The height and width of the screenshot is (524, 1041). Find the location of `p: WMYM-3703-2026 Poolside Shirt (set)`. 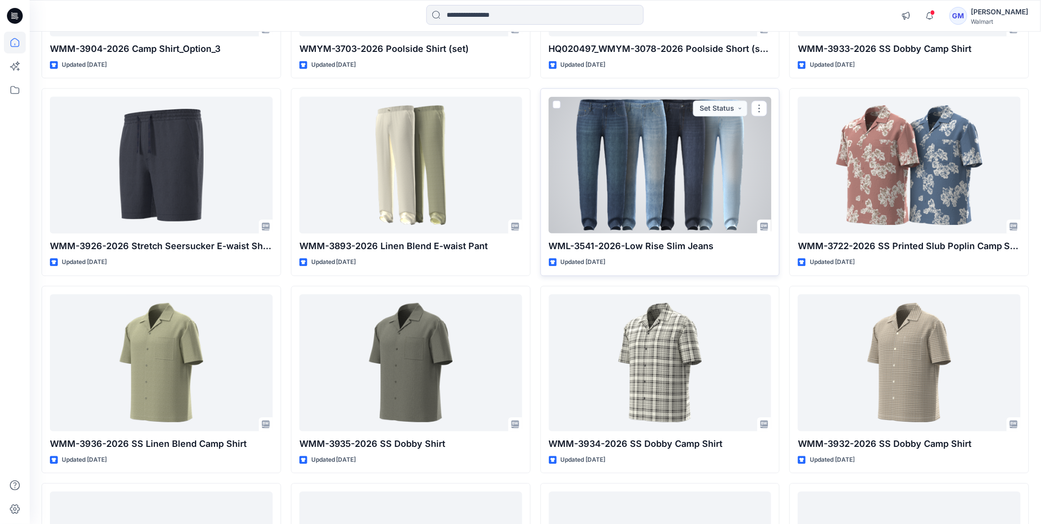

p: WMYM-3703-2026 Poolside Shirt (set) is located at coordinates (410, 49).